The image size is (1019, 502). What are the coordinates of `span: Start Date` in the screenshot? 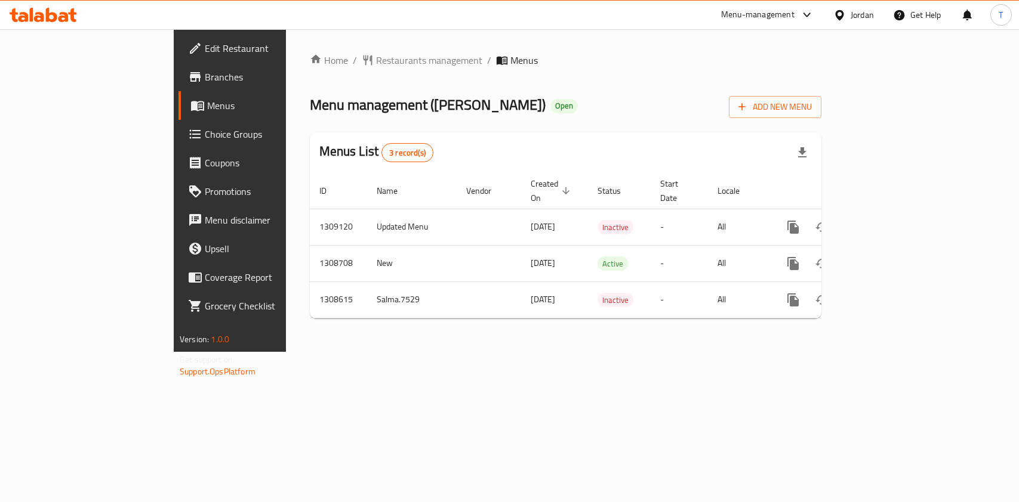 It's located at (677, 191).